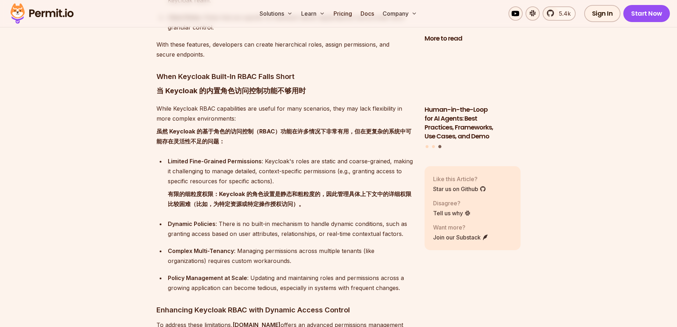 Image resolution: width=677 pixels, height=327 pixels. I want to click on li: 3 of 3, so click(472, 94).